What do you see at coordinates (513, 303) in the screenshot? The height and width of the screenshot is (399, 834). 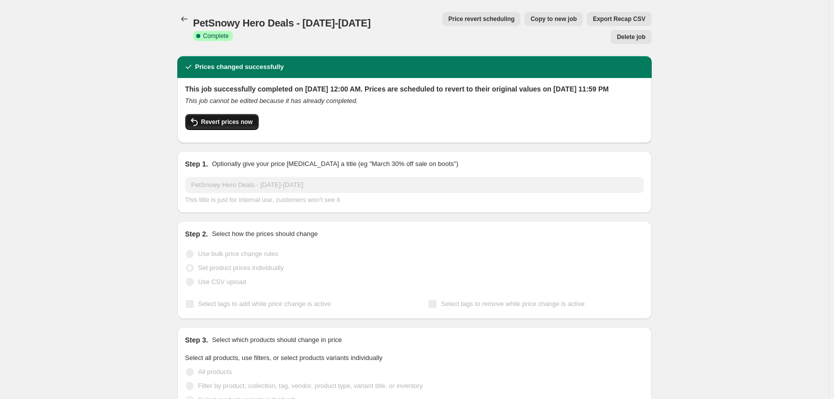 I see `span: Select tags to remove while price change is active` at bounding box center [513, 303].